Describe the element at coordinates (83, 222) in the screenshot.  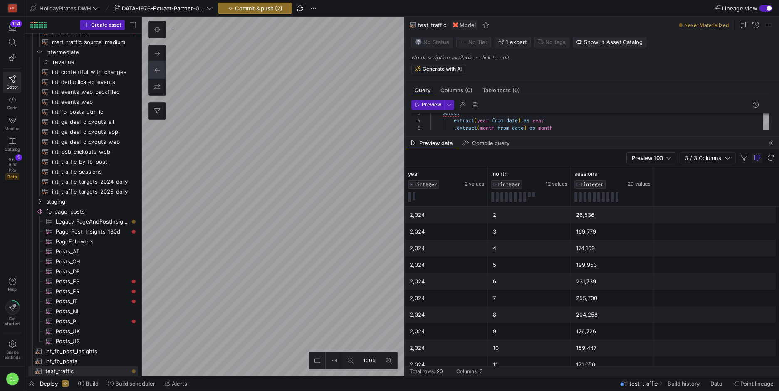
I see `a: Legacy_PageAndPostInsights​​​​​​​​​` at that location.